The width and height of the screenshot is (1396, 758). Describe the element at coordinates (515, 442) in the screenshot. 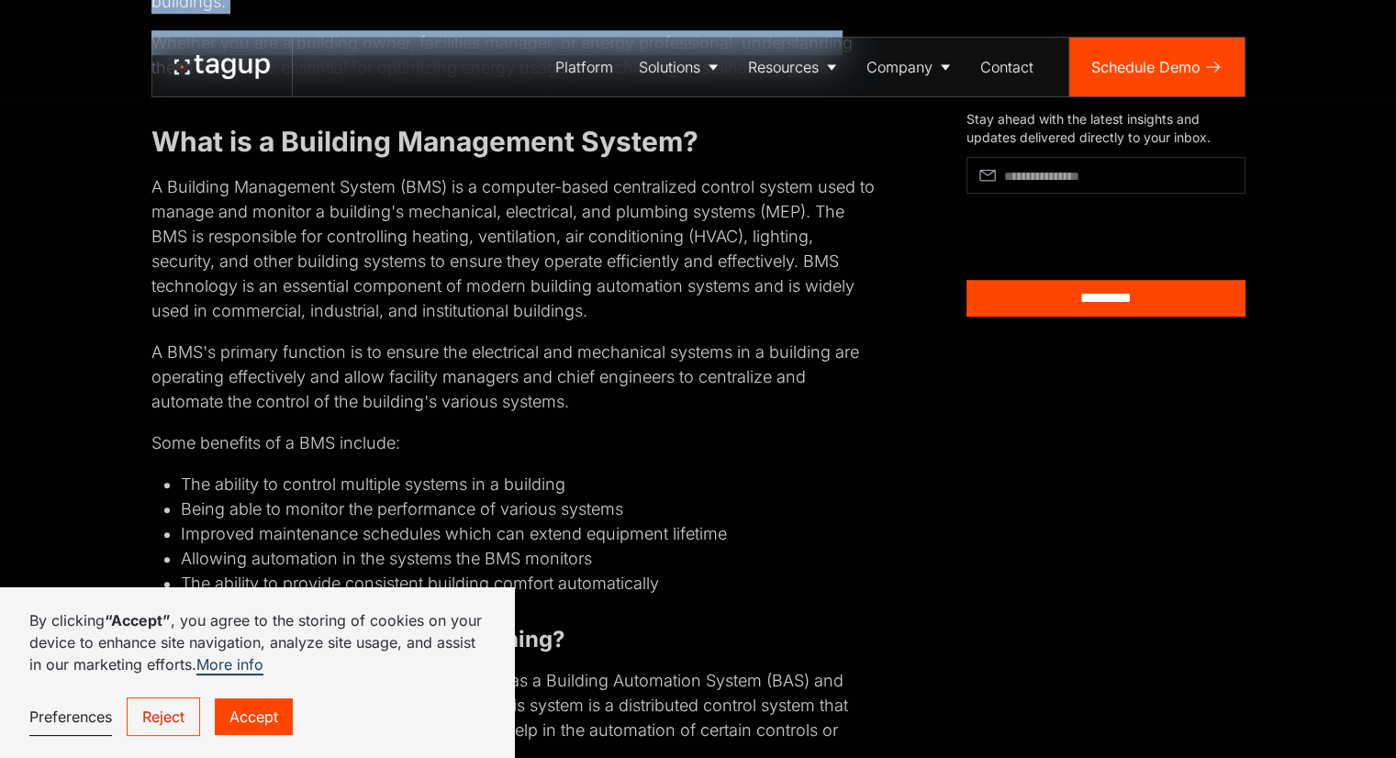

I see `p: Some benefits of a BMS include:` at that location.